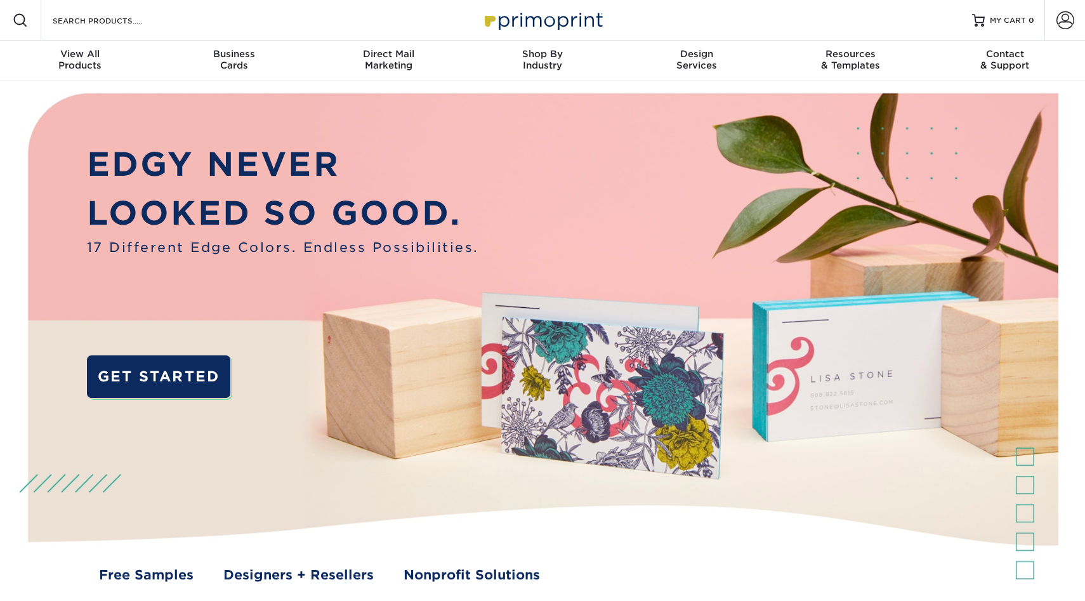 The image size is (1085, 601). I want to click on a: BusinessCards, so click(234, 61).